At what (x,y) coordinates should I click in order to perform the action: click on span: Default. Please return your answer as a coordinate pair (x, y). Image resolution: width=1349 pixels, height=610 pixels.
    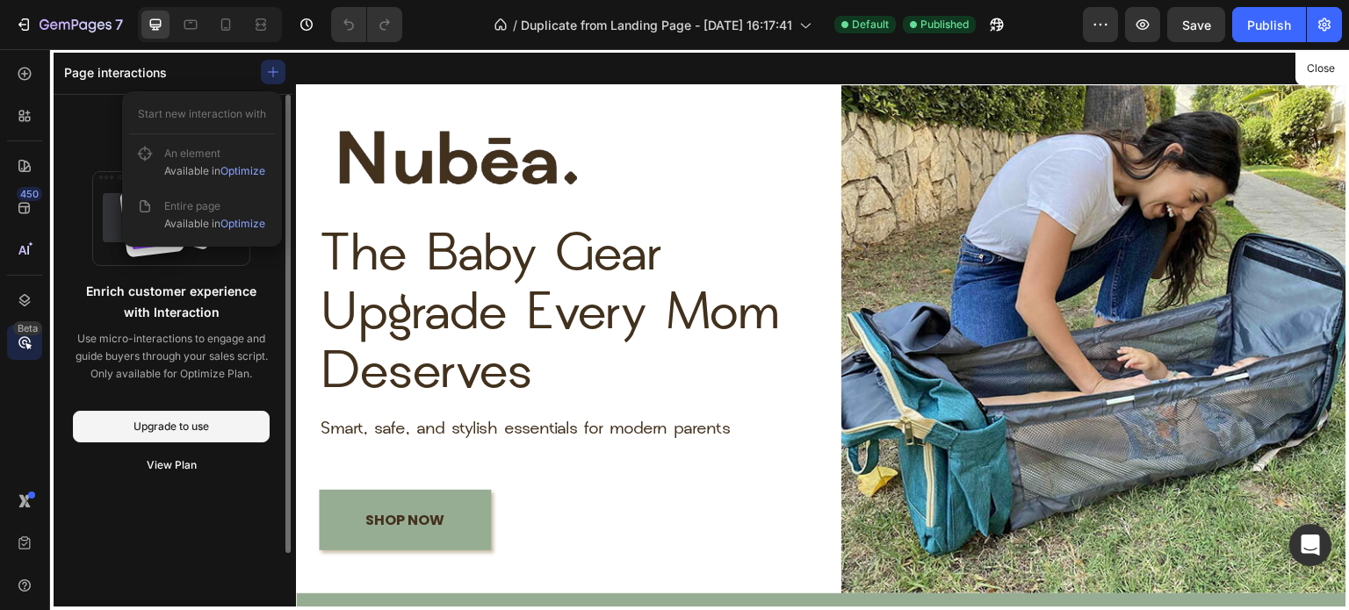
    Looking at the image, I should click on (870, 25).